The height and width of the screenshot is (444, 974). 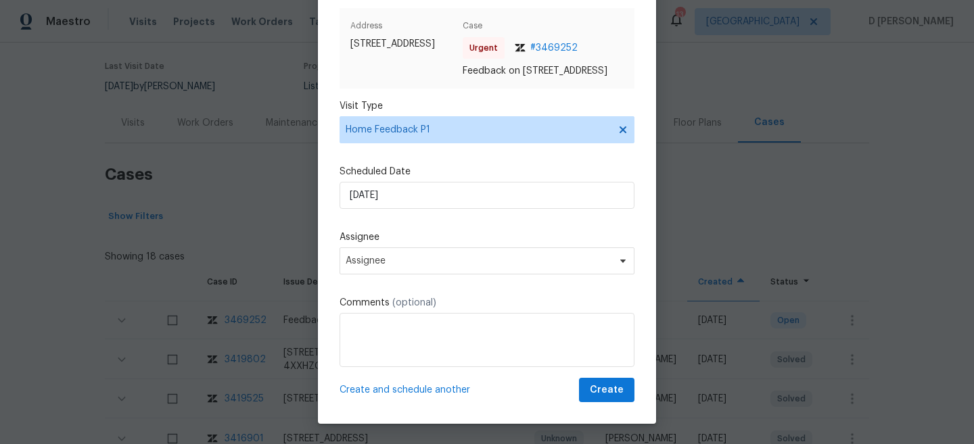 What do you see at coordinates (404, 28) in the screenshot?
I see `span: Address` at bounding box center [404, 28].